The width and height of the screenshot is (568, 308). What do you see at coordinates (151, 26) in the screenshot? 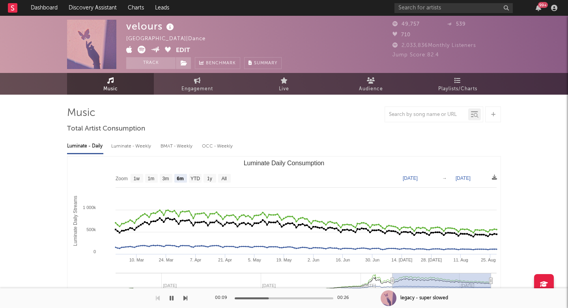
I see `div: velours` at bounding box center [151, 26].